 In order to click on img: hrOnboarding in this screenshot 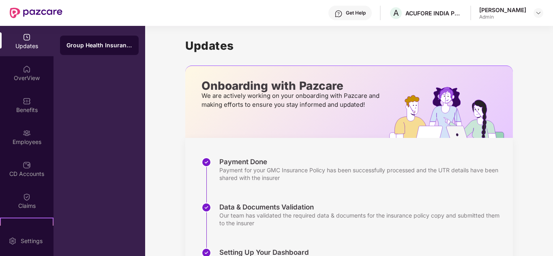, I will do `click(451, 113)`.